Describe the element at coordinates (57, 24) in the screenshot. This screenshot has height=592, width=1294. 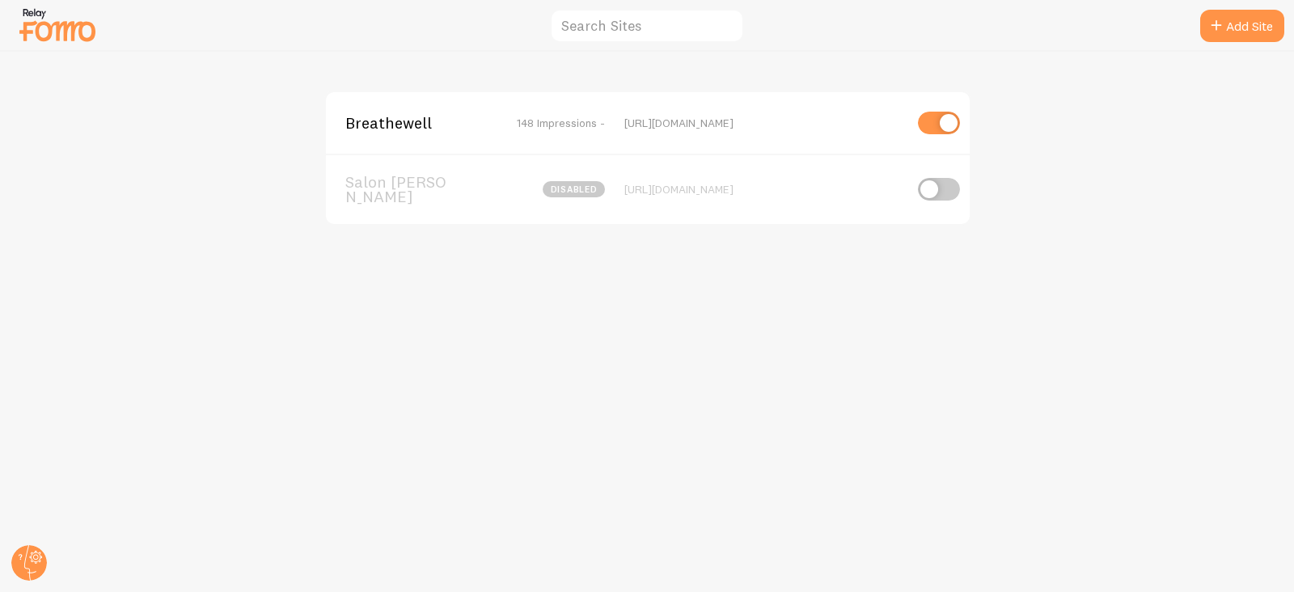
I see `img: fomo-relay-logo-orange.svg` at that location.